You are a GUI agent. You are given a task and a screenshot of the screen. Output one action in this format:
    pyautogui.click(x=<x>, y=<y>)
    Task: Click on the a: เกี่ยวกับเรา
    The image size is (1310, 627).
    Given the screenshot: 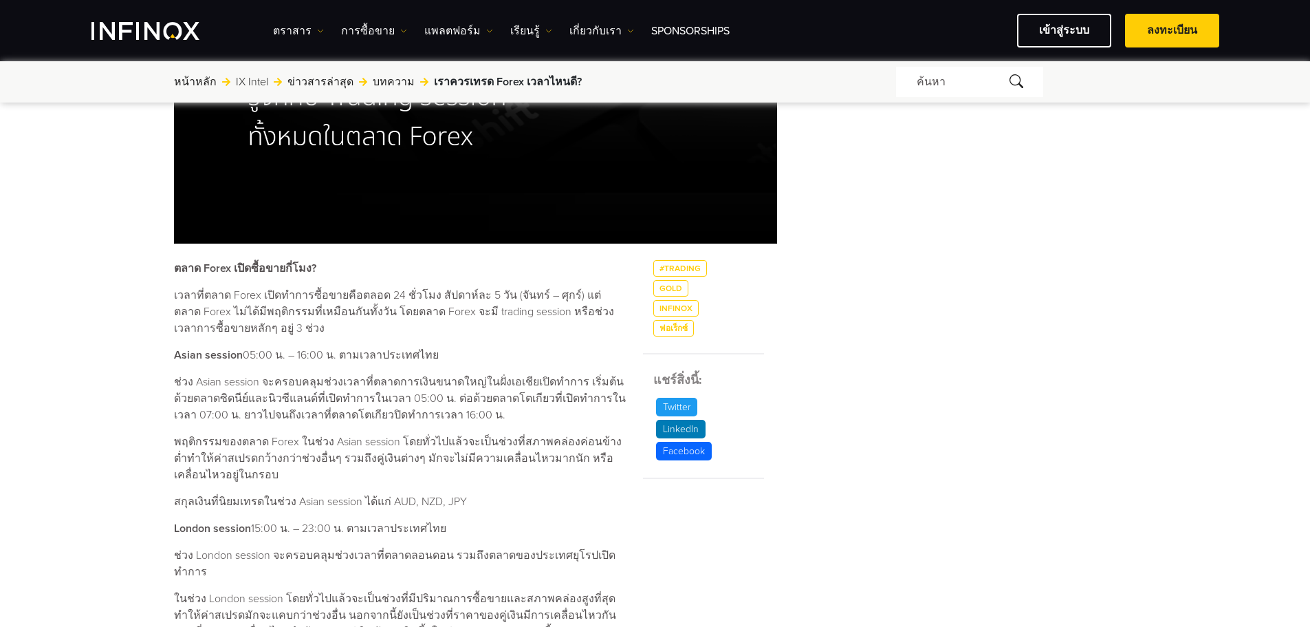 What is the action you would take?
    pyautogui.click(x=602, y=31)
    